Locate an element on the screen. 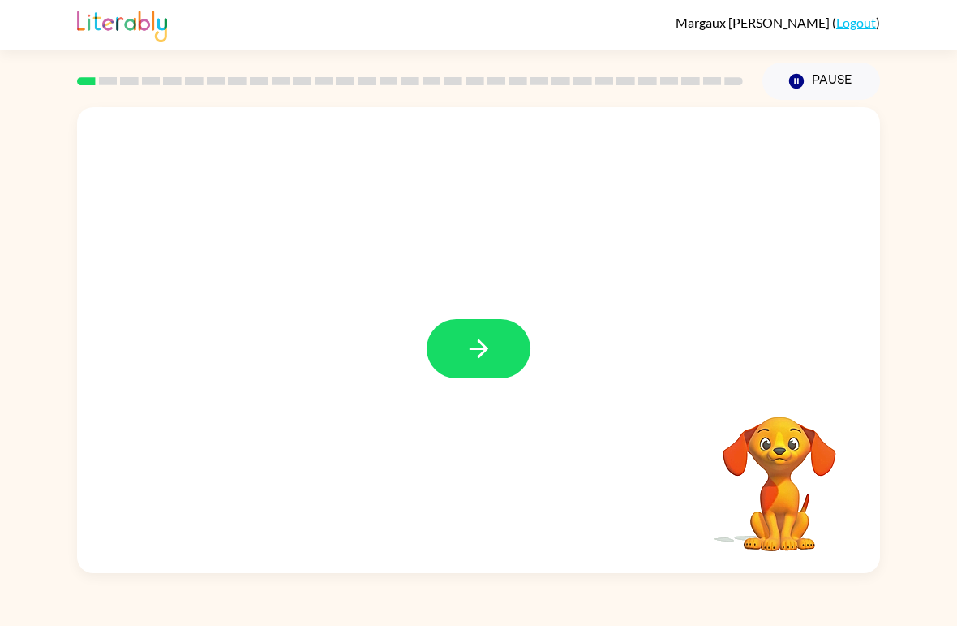 This screenshot has width=957, height=626. video: Your browser must support playing .mp4 files to use Literably. Please try using another browser. is located at coordinates (780, 472).